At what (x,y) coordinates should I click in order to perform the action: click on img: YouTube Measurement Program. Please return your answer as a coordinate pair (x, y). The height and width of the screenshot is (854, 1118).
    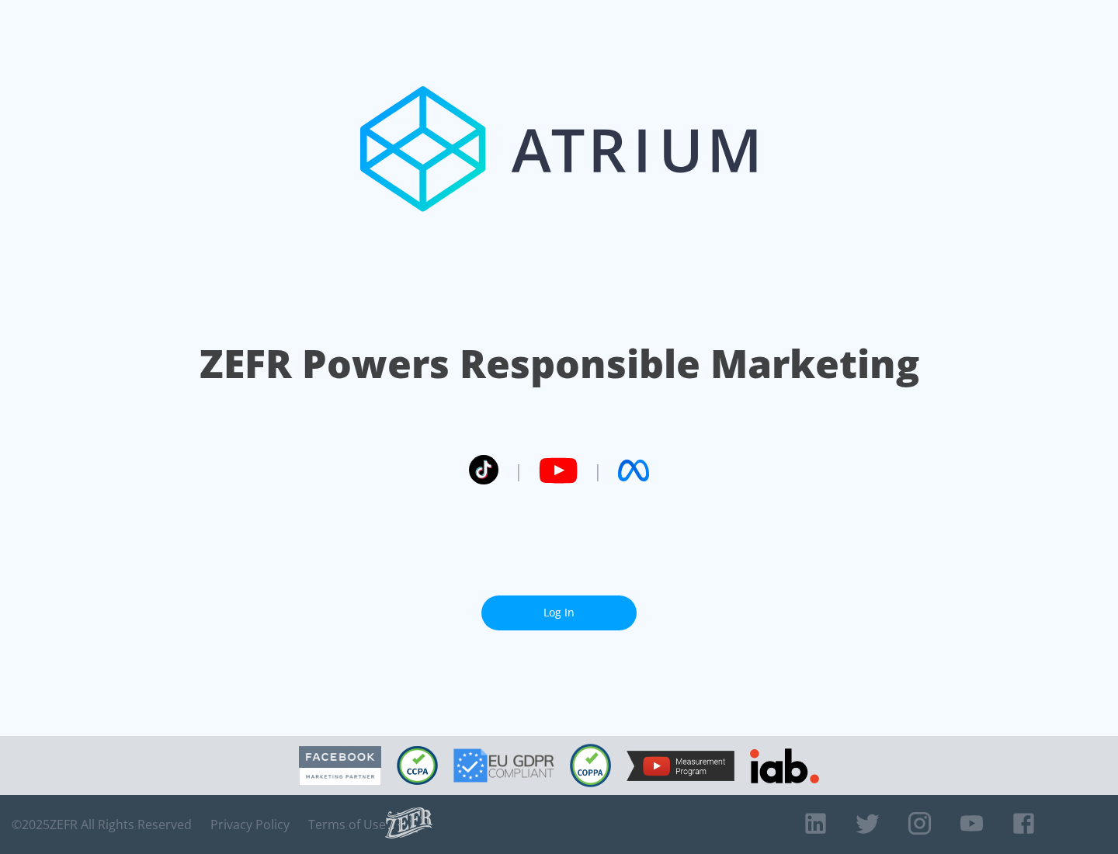
    Looking at the image, I should click on (680, 766).